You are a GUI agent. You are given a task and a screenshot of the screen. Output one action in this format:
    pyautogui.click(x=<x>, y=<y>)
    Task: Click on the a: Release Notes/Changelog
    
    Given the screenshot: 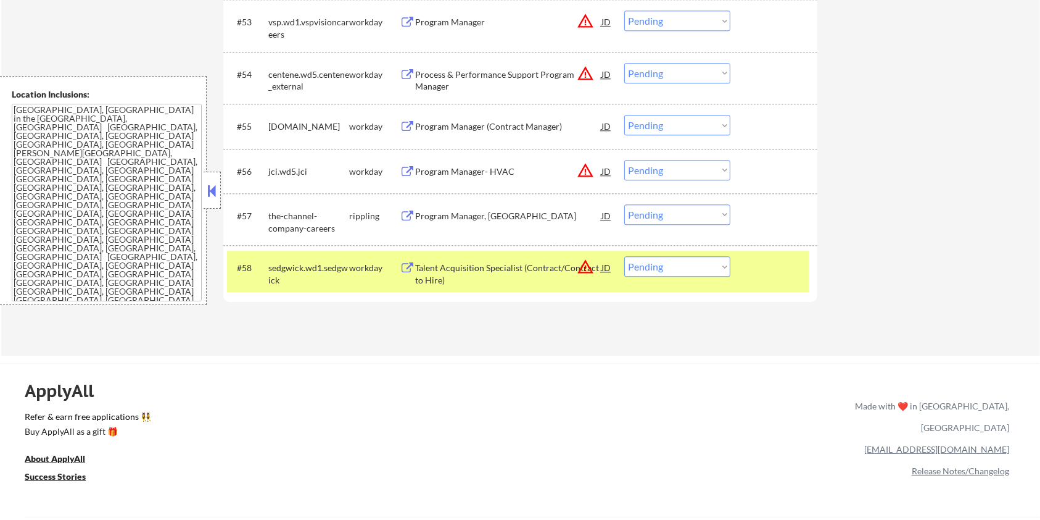 What is the action you would take?
    pyautogui.click(x=961, y=470)
    